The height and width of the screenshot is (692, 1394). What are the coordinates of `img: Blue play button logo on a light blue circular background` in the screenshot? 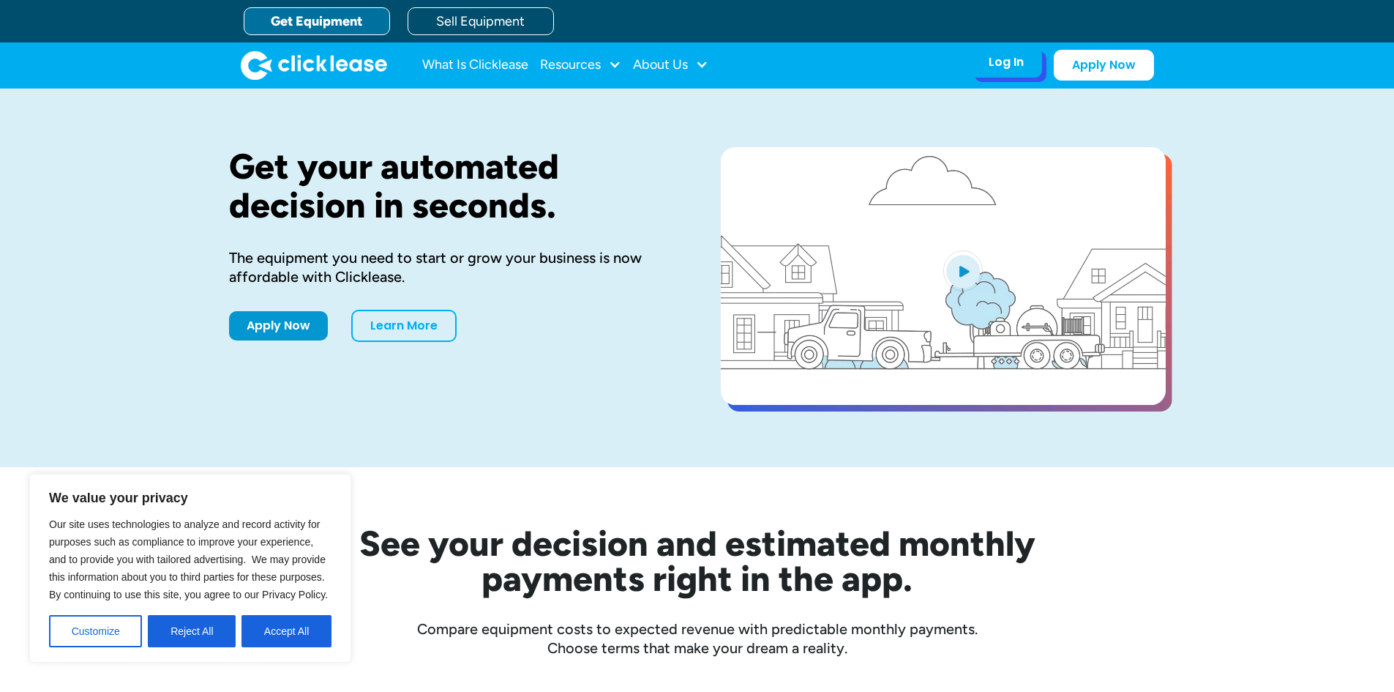 It's located at (963, 271).